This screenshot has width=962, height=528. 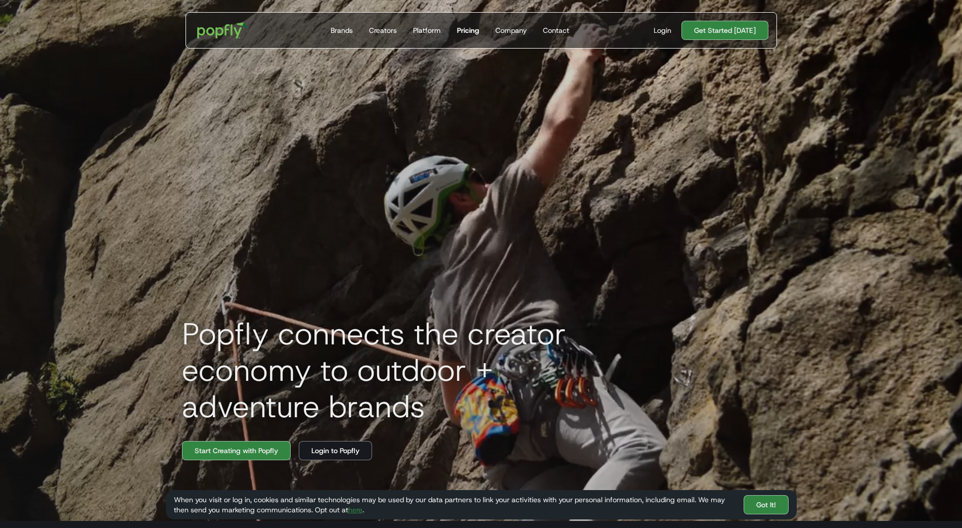 What do you see at coordinates (468, 30) in the screenshot?
I see `div: Pricing` at bounding box center [468, 30].